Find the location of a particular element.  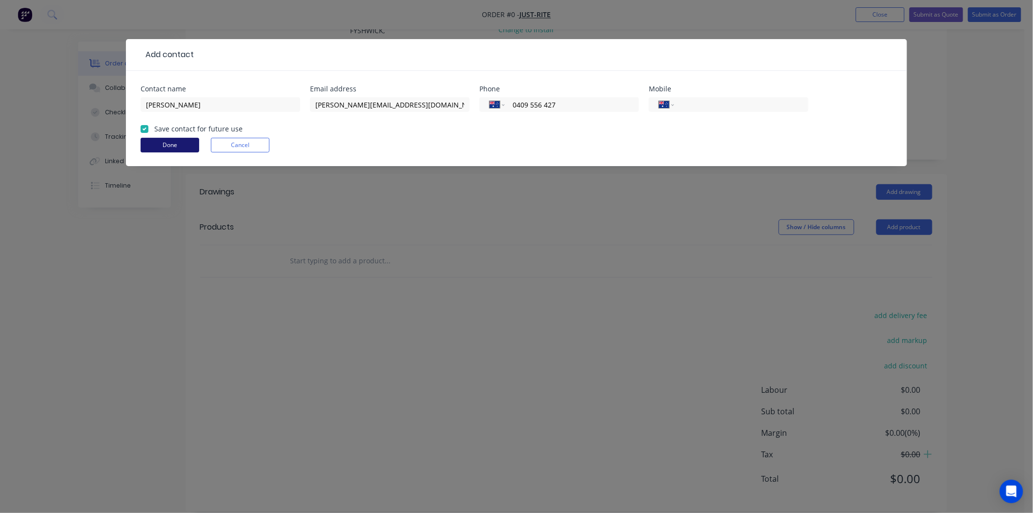

button: Done is located at coordinates (170, 145).